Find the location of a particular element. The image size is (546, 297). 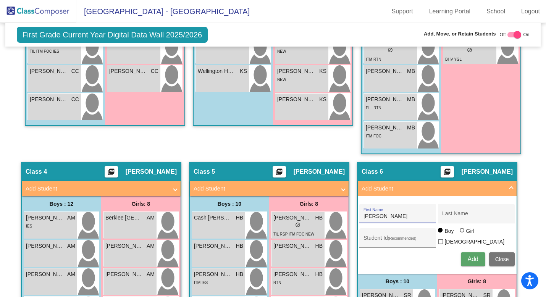

span: On is located at coordinates (526, 35).